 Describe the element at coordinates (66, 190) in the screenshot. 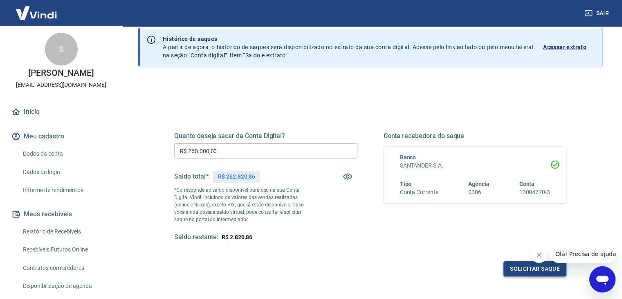

I see `a: Informe de rendimentos` at that location.